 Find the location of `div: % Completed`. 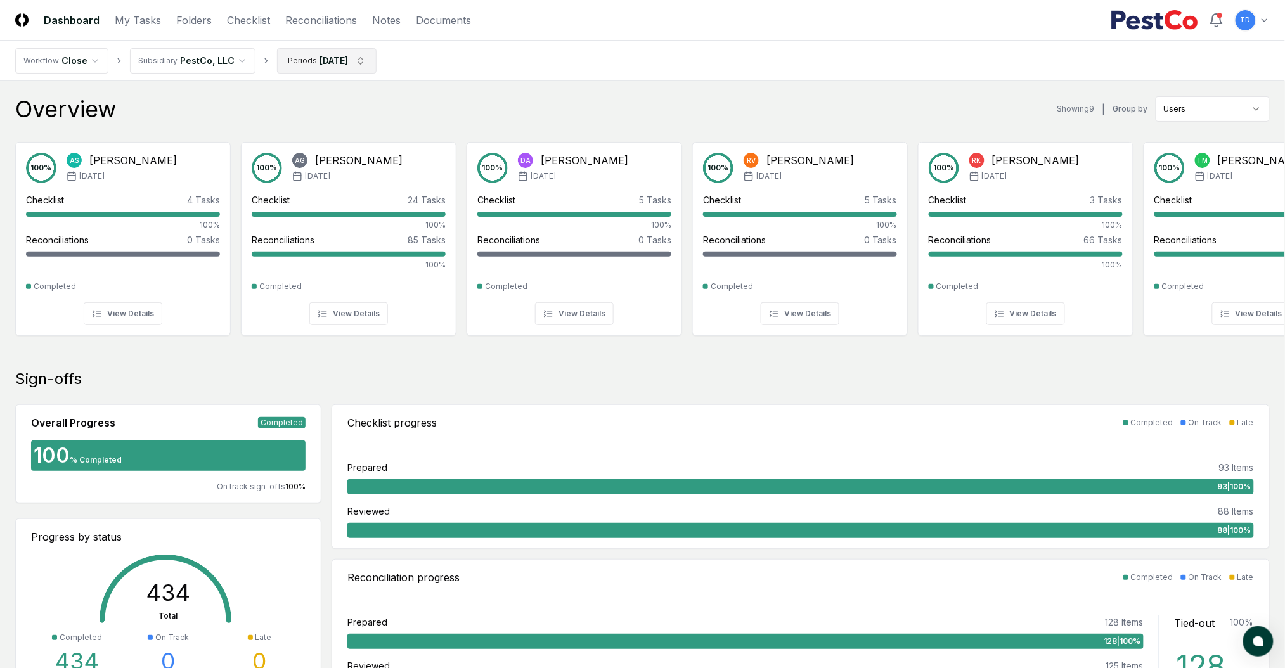

div: % Completed is located at coordinates (96, 460).